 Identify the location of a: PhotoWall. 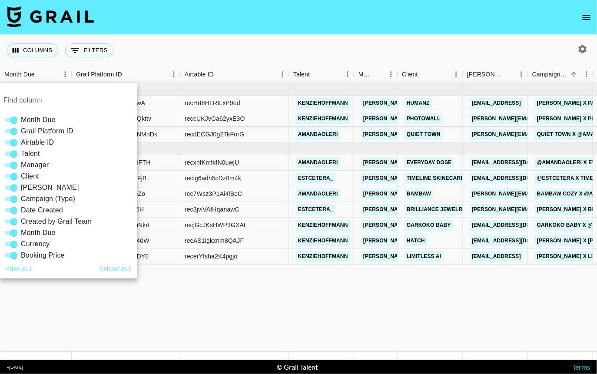
(423, 119).